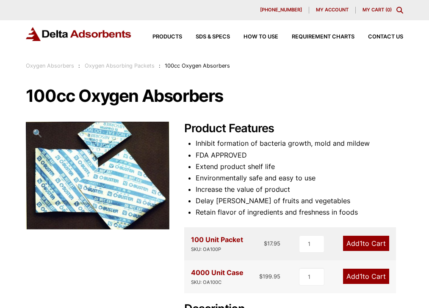 This screenshot has height=308, width=429. Describe the element at coordinates (299, 155) in the screenshot. I see `li: FDA APPROVED` at that location.